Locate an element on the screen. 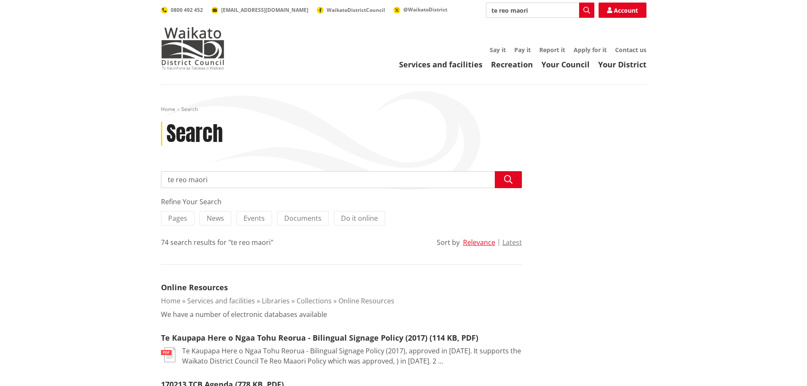 The image size is (807, 386). a: Collections is located at coordinates (314, 301).